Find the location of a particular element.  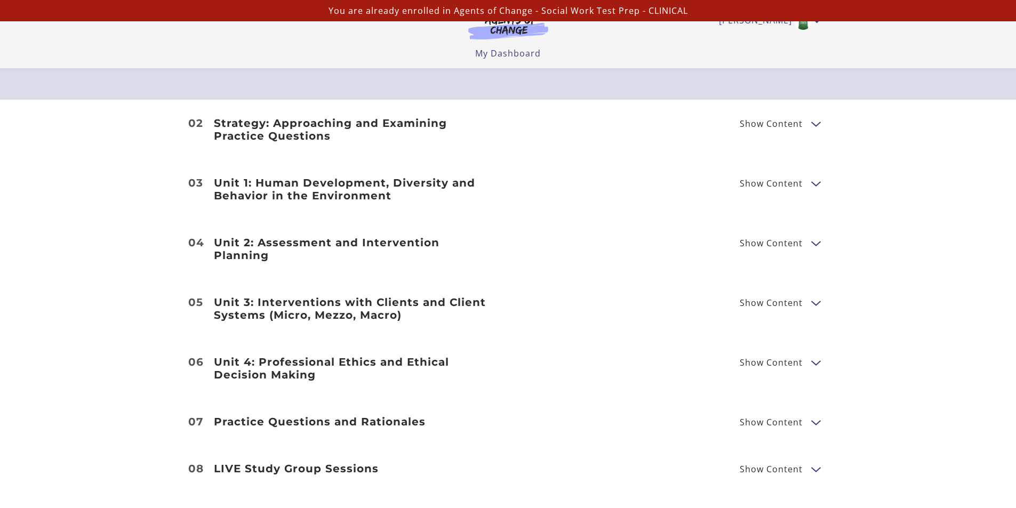

a: My Dashboard is located at coordinates (508, 53).